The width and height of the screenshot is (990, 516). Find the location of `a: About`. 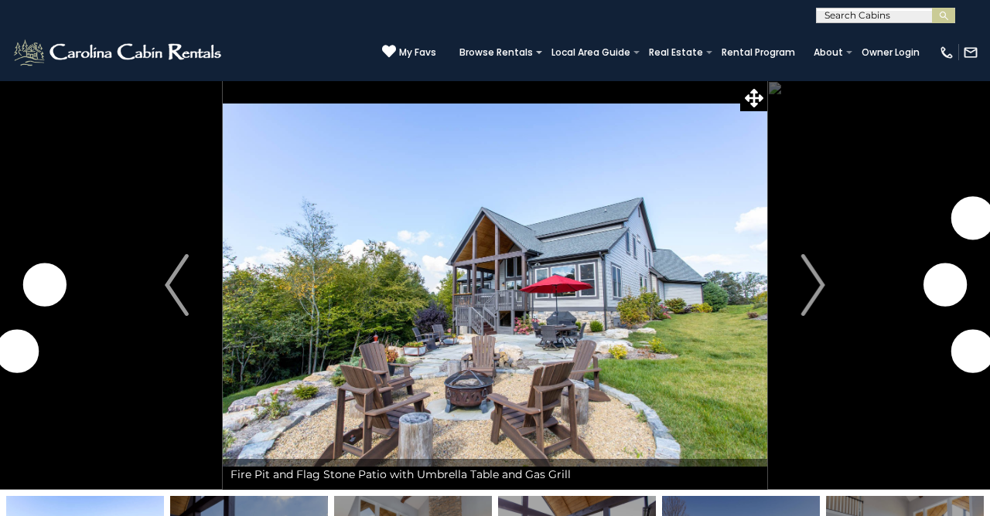

a: About is located at coordinates (828, 53).